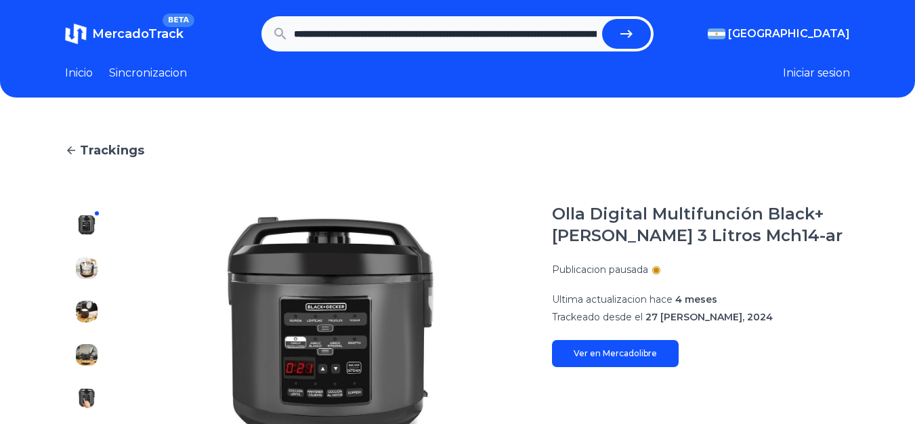 The image size is (915, 424). I want to click on a: Inicio, so click(79, 73).